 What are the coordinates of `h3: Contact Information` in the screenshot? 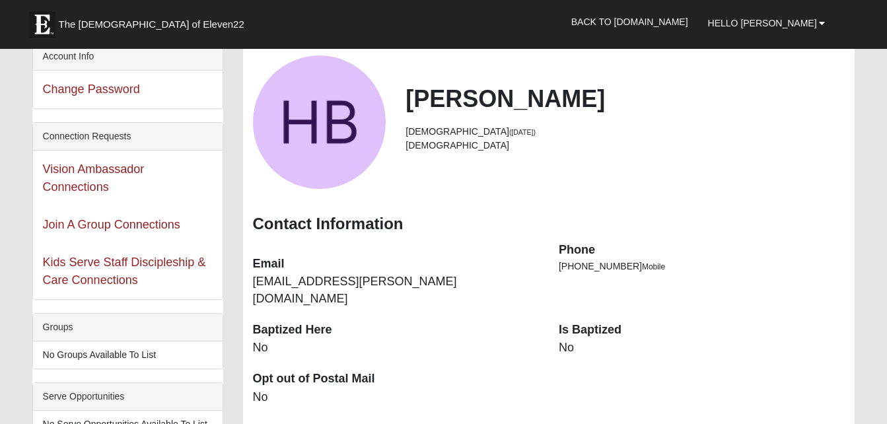 It's located at (549, 224).